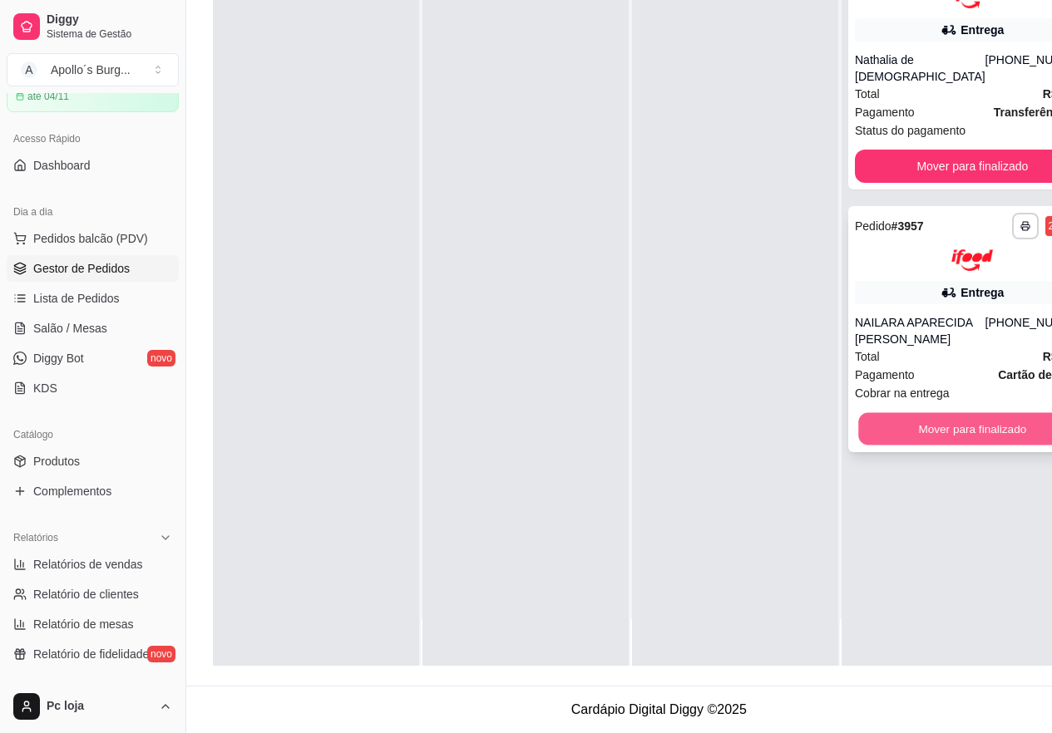 The image size is (1052, 733). What do you see at coordinates (873, 226) in the screenshot?
I see `span: Pedido` at bounding box center [873, 226].